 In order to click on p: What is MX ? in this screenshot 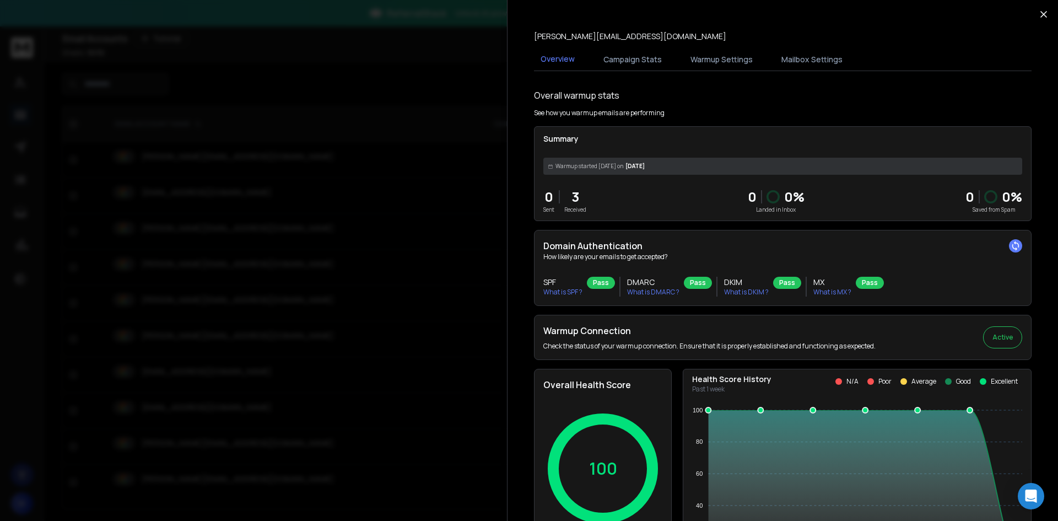, I will do `click(832, 292)`.